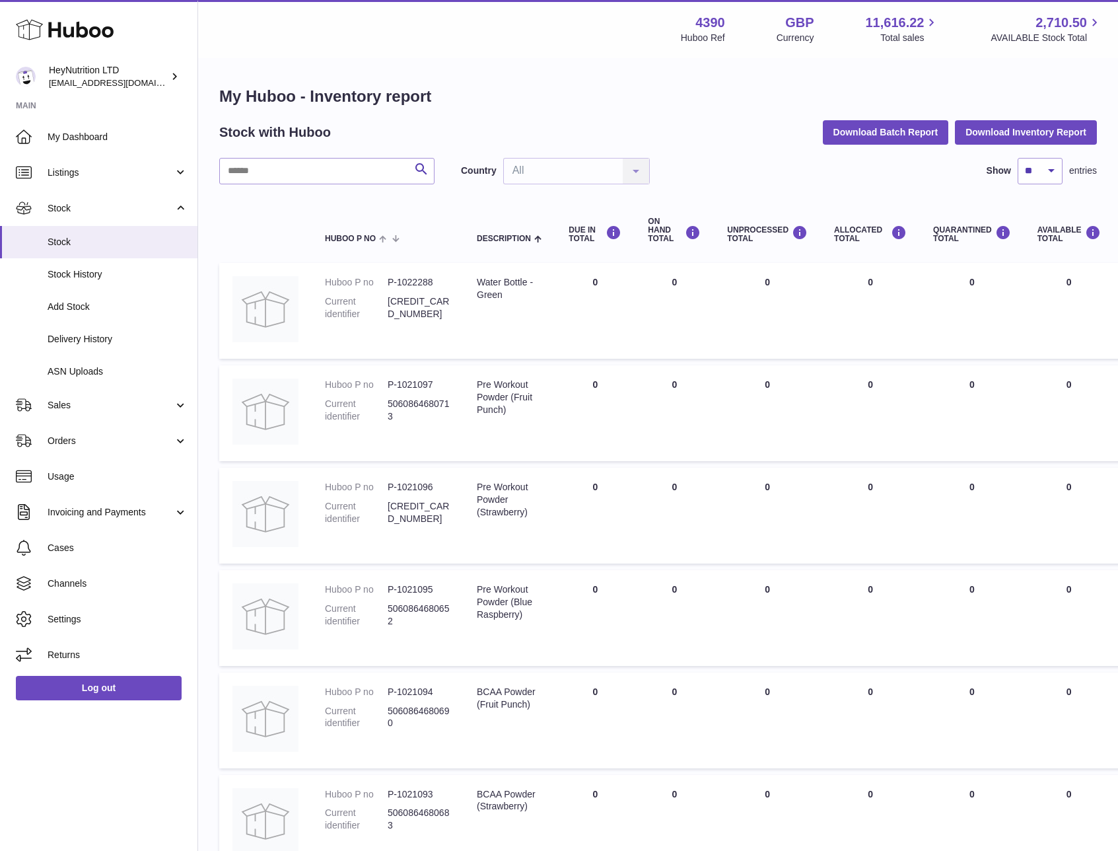 This screenshot has width=1118, height=851. What do you see at coordinates (118, 476) in the screenshot?
I see `span: Usage` at bounding box center [118, 476].